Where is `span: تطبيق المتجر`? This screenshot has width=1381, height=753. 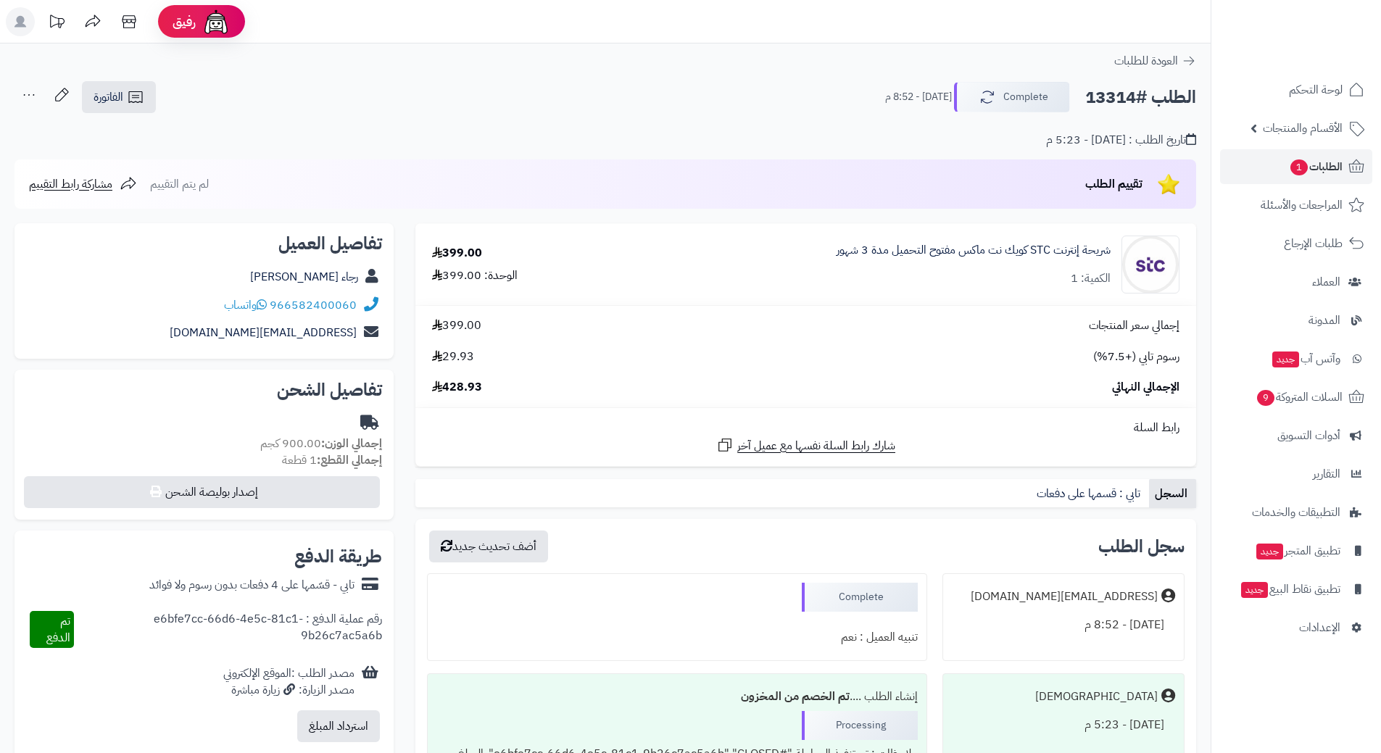 span: تطبيق المتجر is located at coordinates (1298, 551).